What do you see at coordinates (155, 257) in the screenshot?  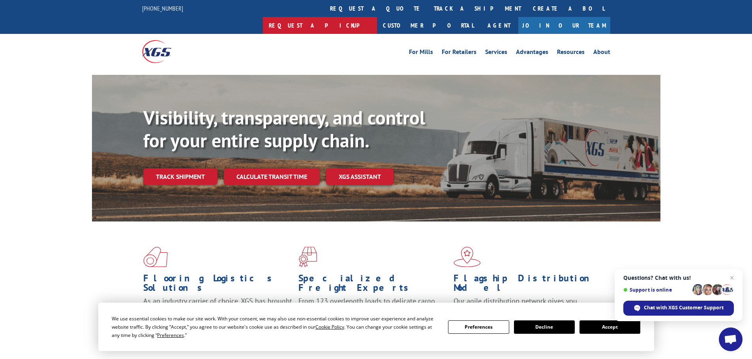 I see `img: xgs-icon-total-supply-chain-intelligence-red` at bounding box center [155, 257].